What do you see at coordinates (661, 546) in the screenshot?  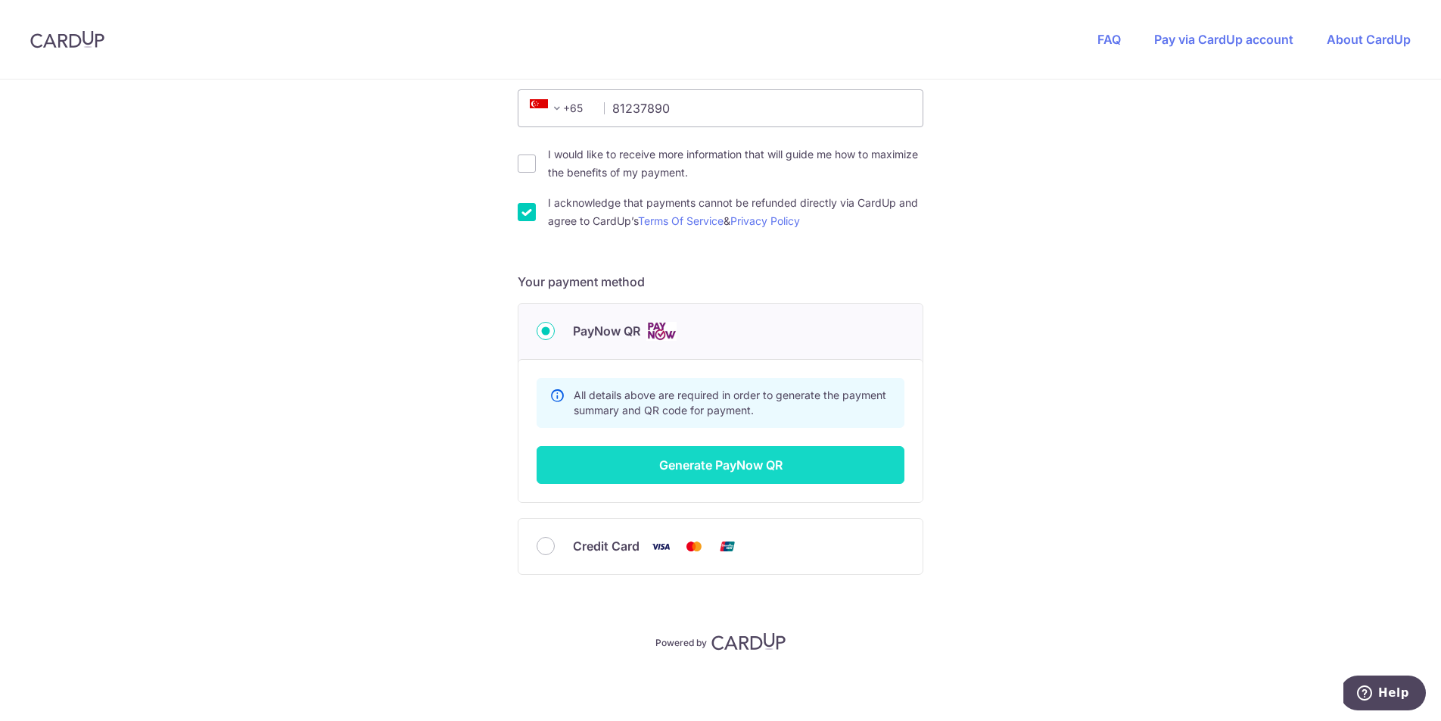 I see `img: Visa` at bounding box center [661, 546].